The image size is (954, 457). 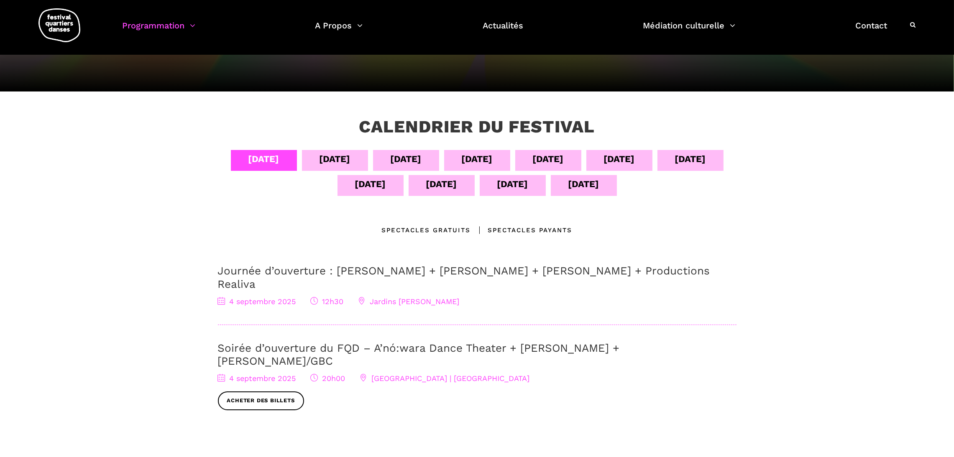 What do you see at coordinates (158, 31) in the screenshot?
I see `a: Programmation` at bounding box center [158, 31].